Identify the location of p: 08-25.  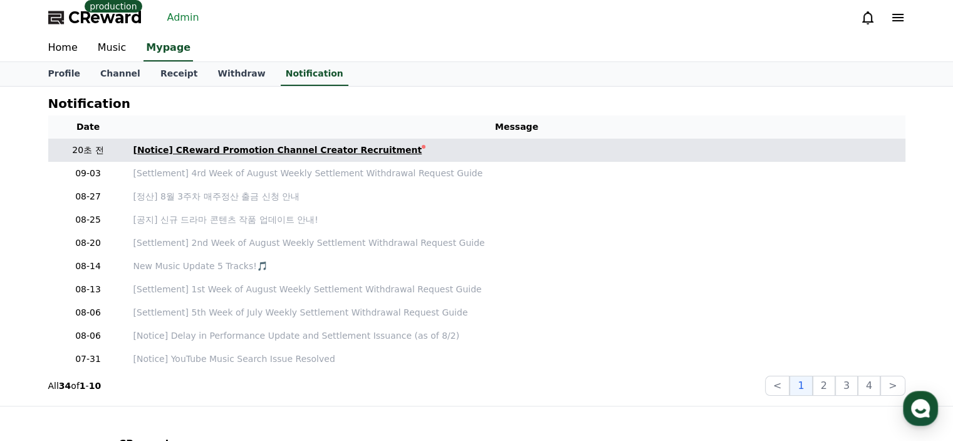
(88, 219).